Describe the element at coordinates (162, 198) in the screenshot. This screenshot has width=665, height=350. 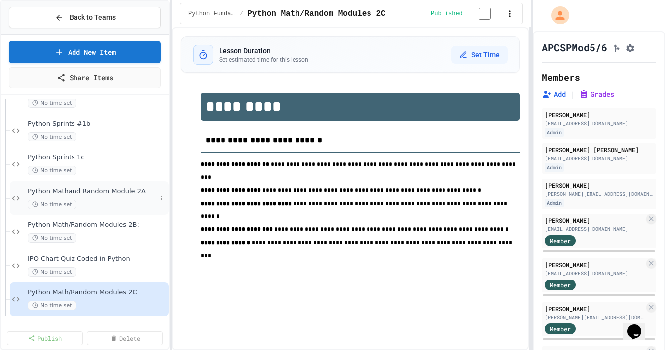
I see `button: More options` at that location.